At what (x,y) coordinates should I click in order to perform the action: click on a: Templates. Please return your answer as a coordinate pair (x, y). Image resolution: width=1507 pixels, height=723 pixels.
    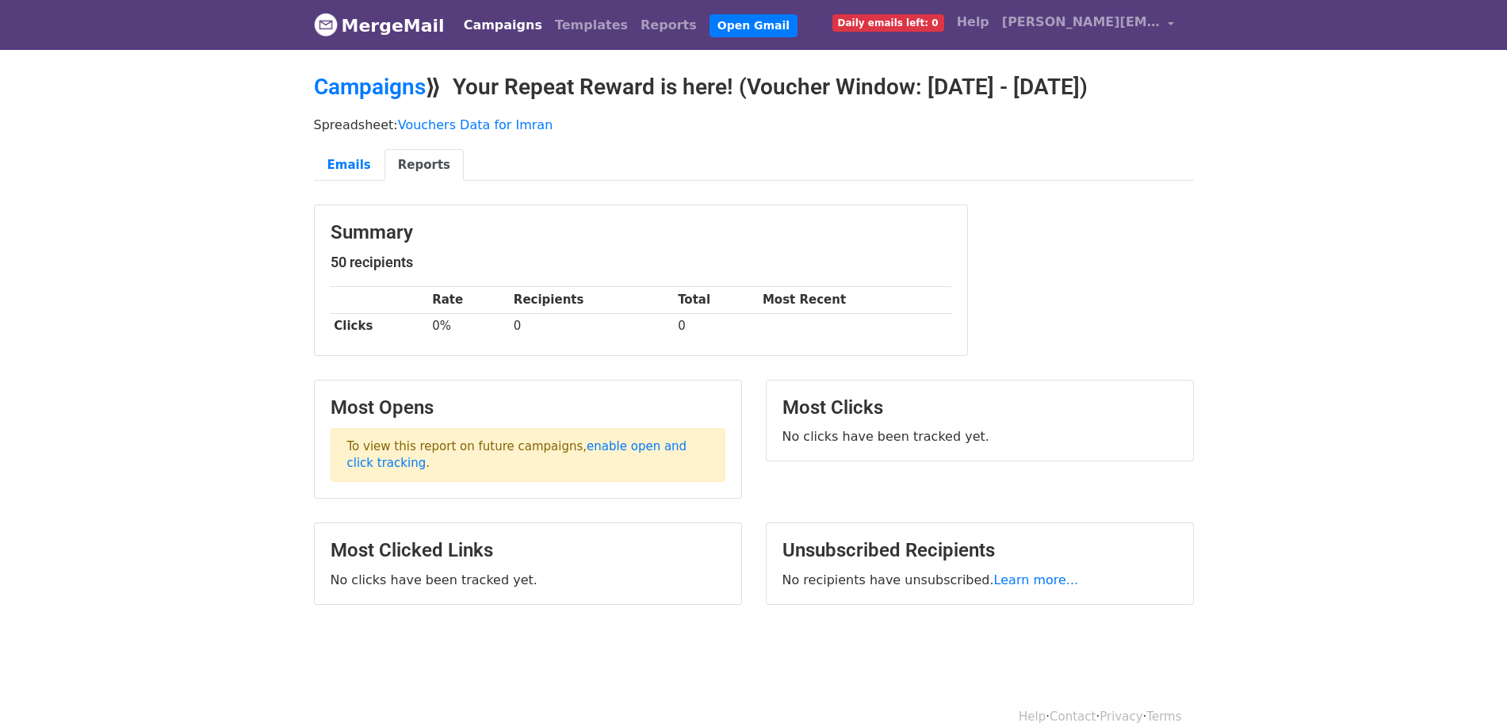
    Looking at the image, I should click on (592, 25).